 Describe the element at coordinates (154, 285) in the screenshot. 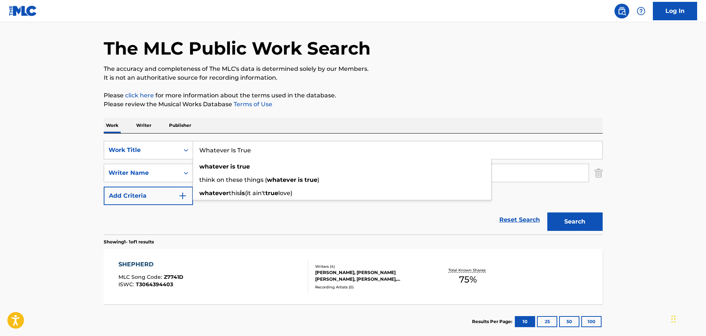

I see `span: T3064394403` at that location.